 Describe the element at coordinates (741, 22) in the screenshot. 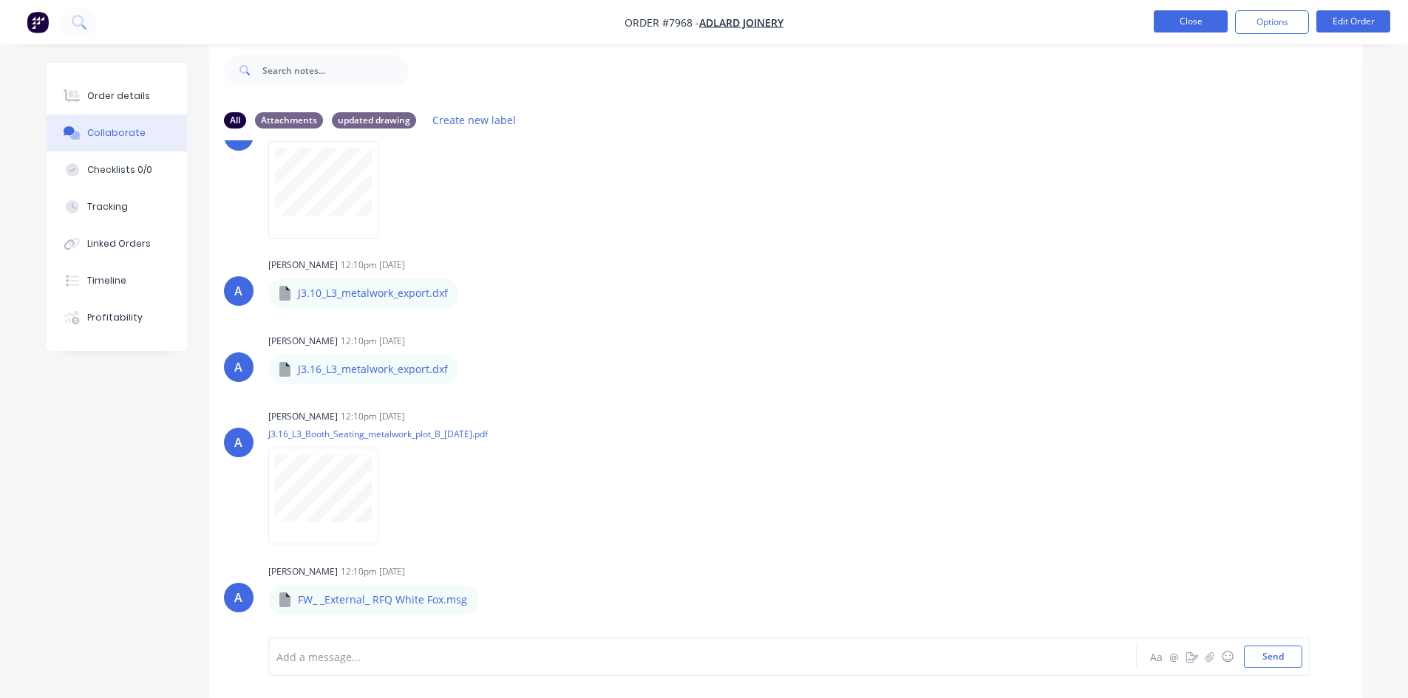

I see `span: Adlard Joinery` at that location.